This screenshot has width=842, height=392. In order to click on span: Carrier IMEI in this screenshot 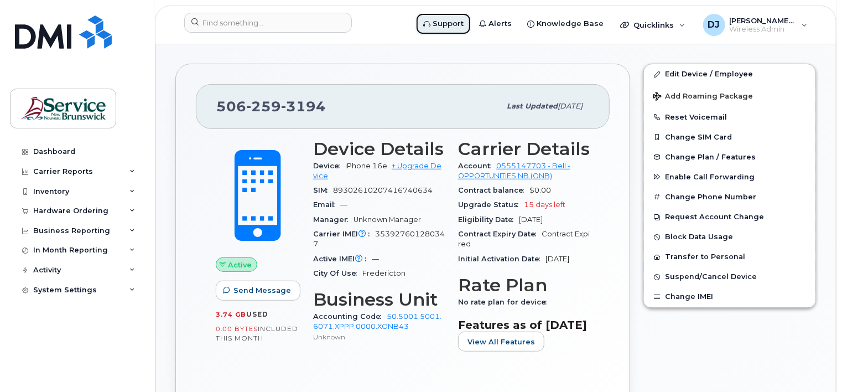, I will do `click(344, 233)`.